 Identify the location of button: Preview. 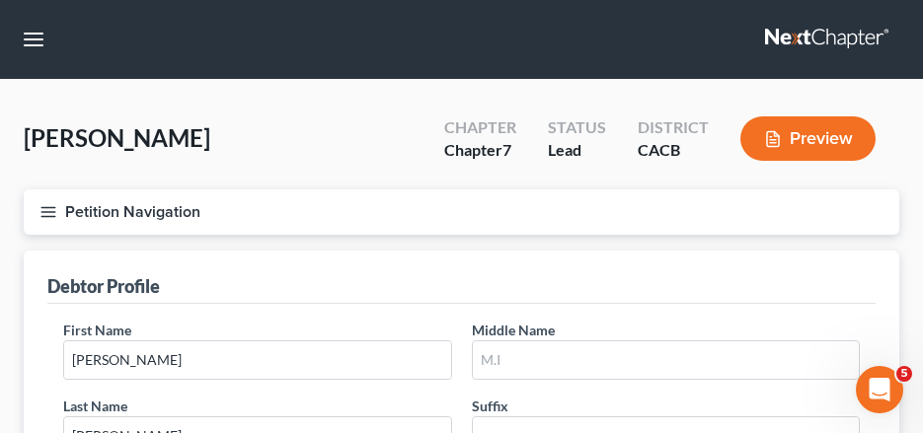
(807, 138).